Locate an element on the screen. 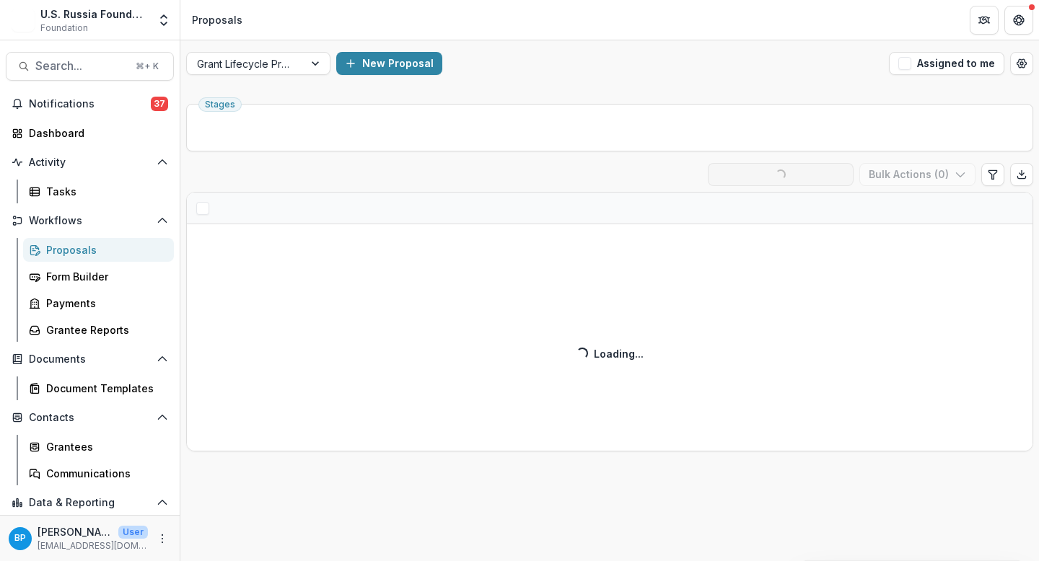  nav: breadcrumb is located at coordinates (217, 19).